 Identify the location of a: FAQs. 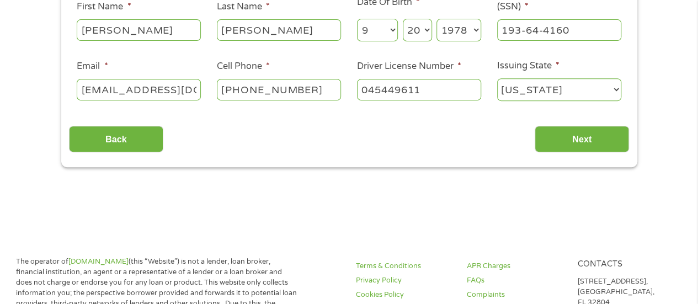
(516, 280).